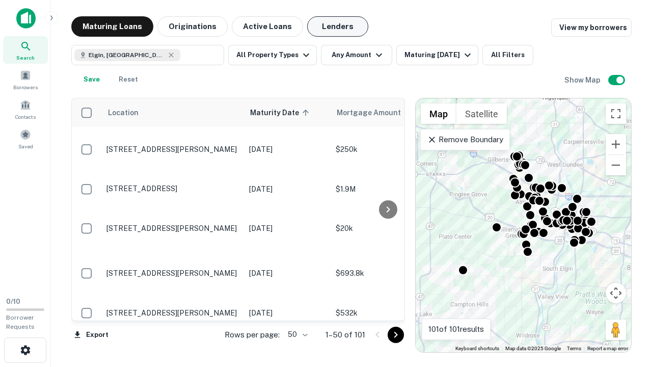 The height and width of the screenshot is (367, 652). Describe the element at coordinates (375, 113) in the screenshot. I see `span: Mortgage Amount` at that location.